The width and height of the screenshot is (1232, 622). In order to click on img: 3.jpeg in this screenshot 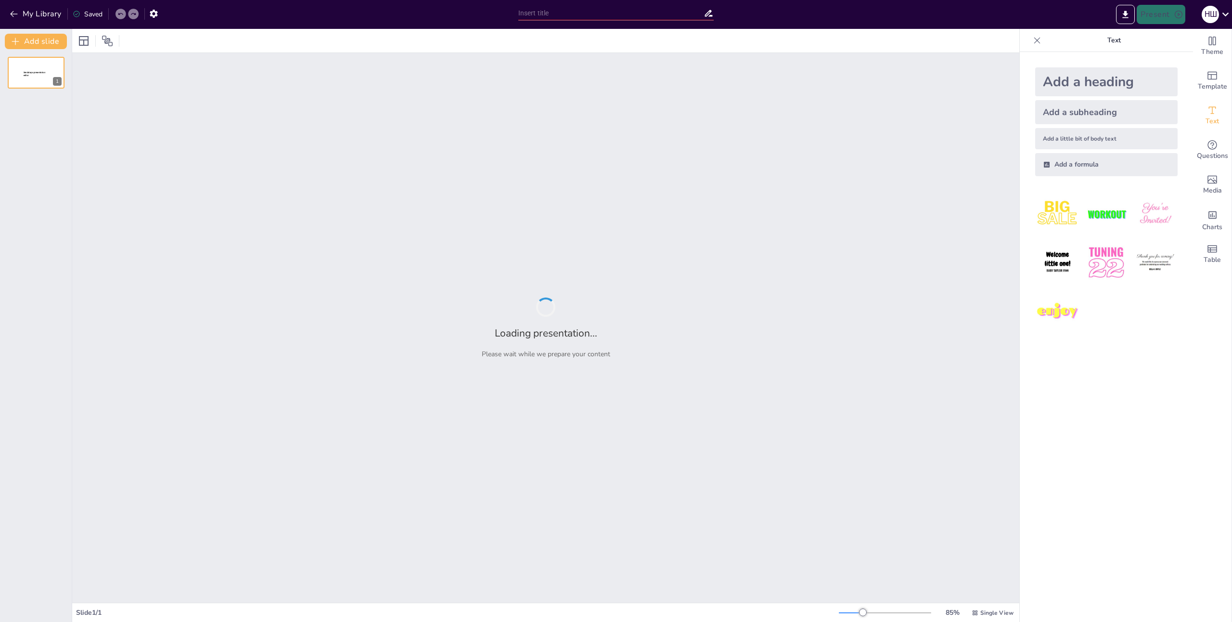, I will do `click(1155, 214)`.